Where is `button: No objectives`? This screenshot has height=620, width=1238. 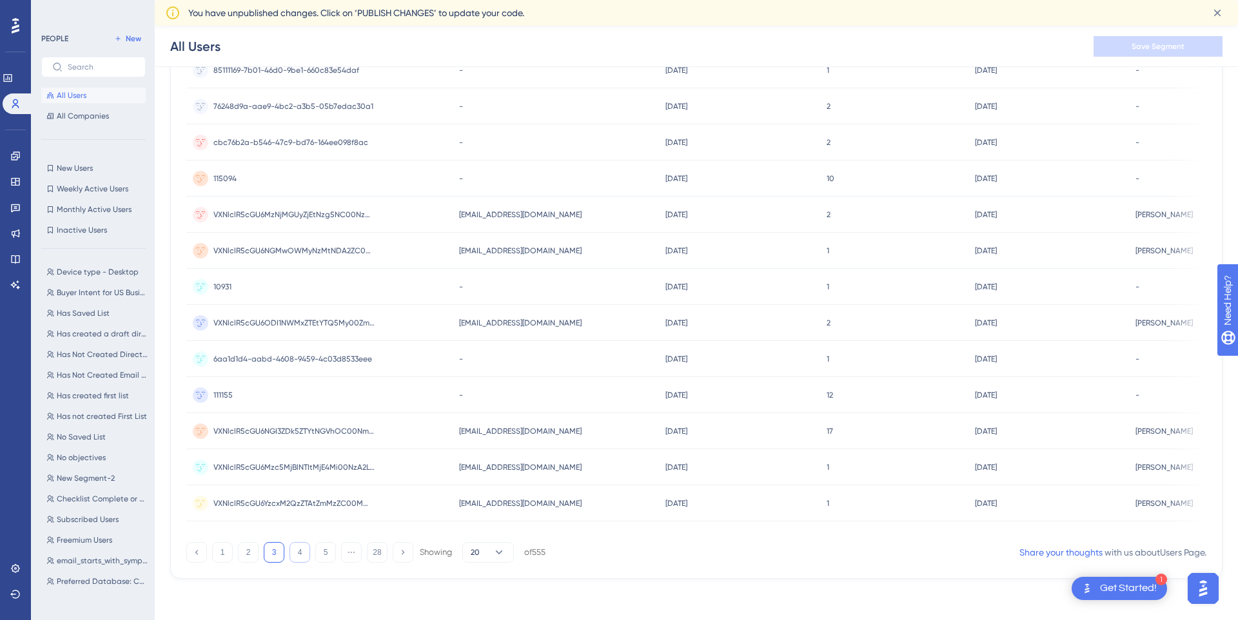 button: No objectives is located at coordinates (97, 458).